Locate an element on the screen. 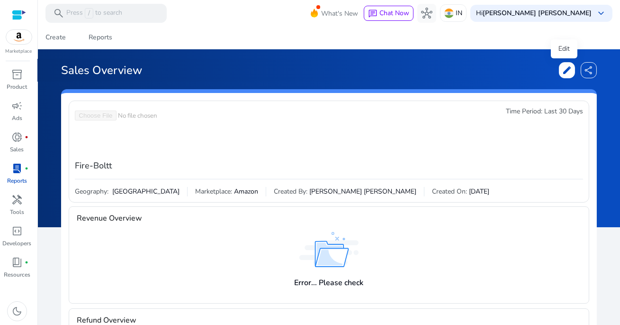 The image size is (620, 325). span: lab_profile is located at coordinates (17, 168).